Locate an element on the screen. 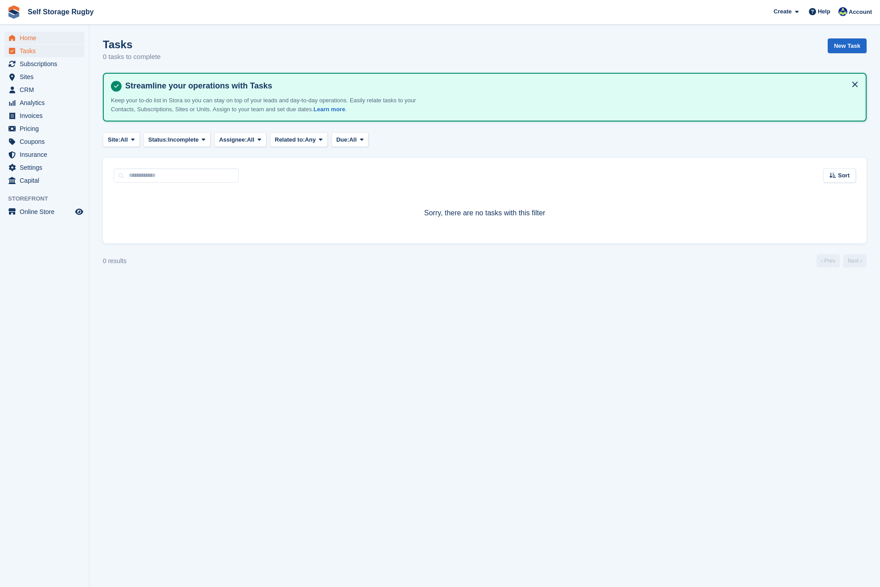  button: Due: All is located at coordinates (350, 139).